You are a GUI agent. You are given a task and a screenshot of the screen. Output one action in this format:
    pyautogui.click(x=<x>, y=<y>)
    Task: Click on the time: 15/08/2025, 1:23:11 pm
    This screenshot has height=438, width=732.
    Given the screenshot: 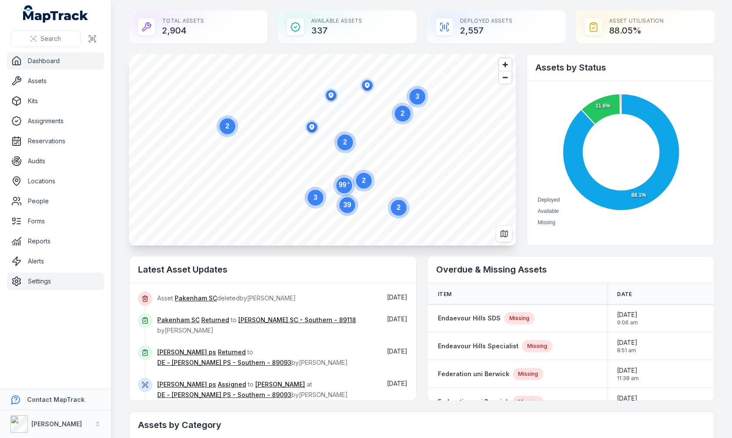 What is the action you would take?
    pyautogui.click(x=397, y=351)
    